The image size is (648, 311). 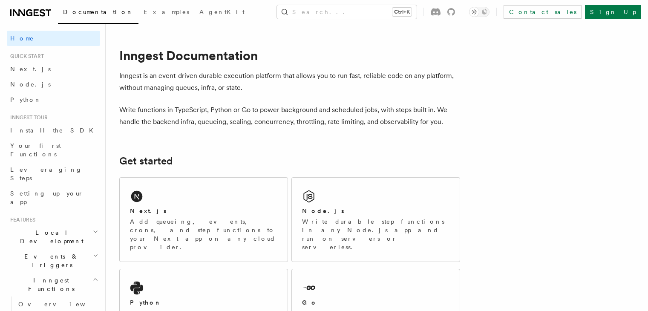 What do you see at coordinates (543, 12) in the screenshot?
I see `a: Contact sales` at bounding box center [543, 12].